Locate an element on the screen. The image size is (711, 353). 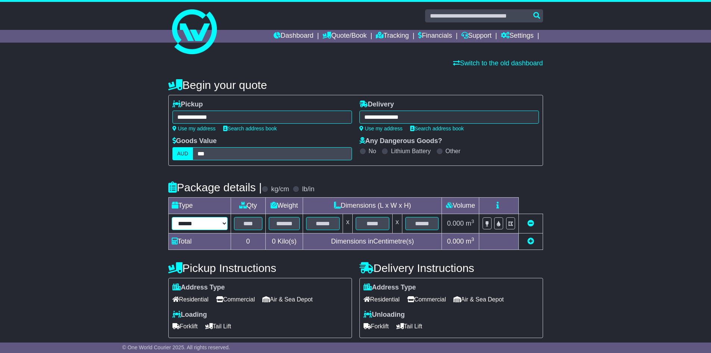
td: Total is located at coordinates (199, 242).